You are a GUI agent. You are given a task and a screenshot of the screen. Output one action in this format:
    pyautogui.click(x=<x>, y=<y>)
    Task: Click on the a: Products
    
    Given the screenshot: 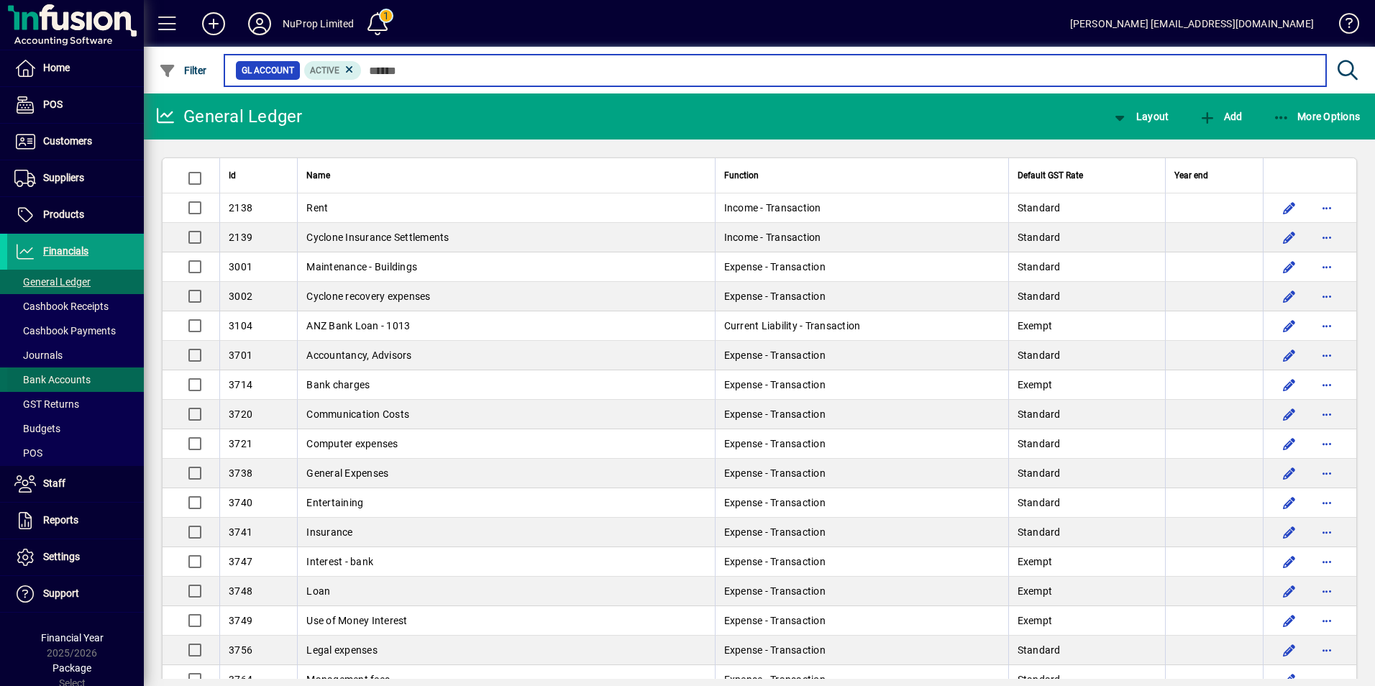 What is the action you would take?
    pyautogui.click(x=76, y=215)
    